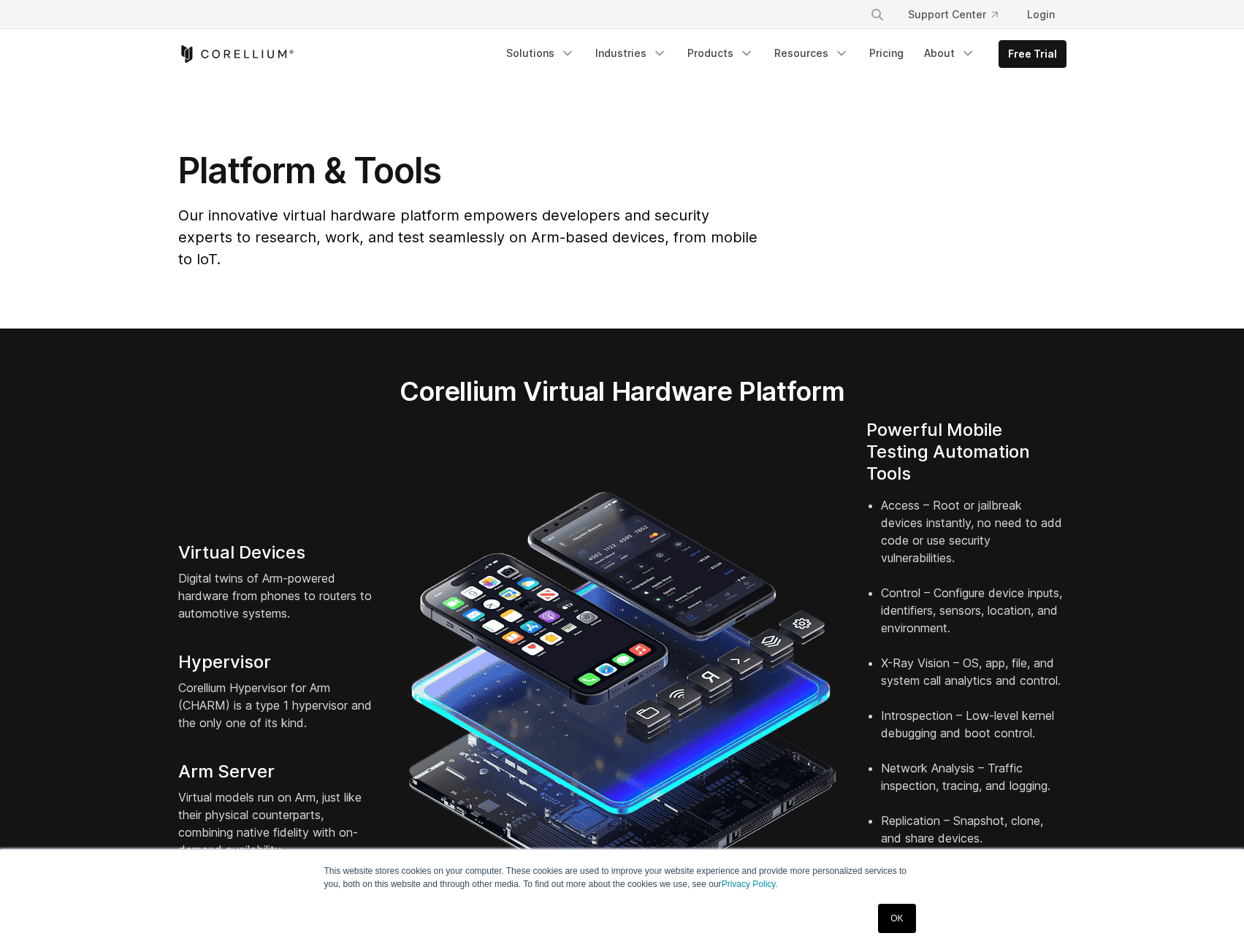 Image resolution: width=1244 pixels, height=952 pixels. Describe the element at coordinates (278, 772) in the screenshot. I see `h4: Arm Server` at that location.